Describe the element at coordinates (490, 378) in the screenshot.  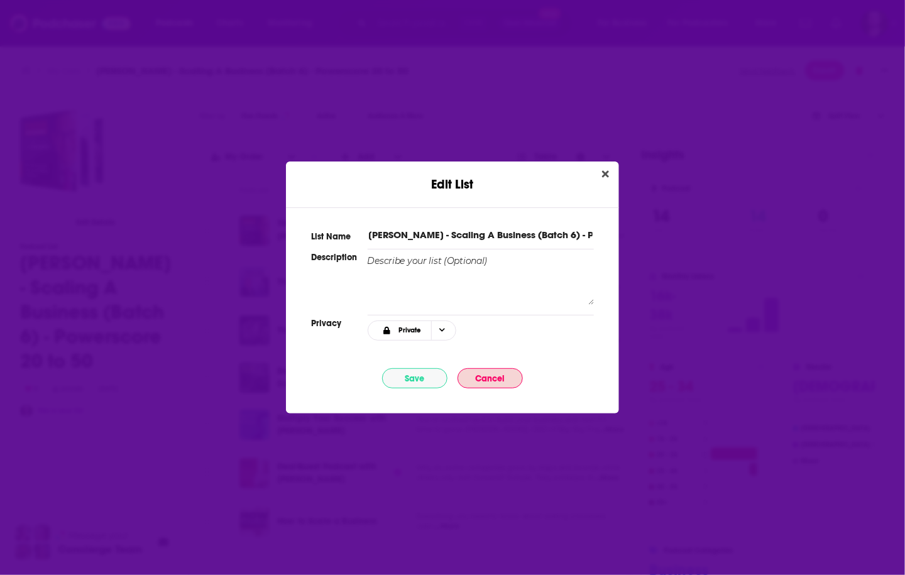
I see `button: Cancel` at that location.